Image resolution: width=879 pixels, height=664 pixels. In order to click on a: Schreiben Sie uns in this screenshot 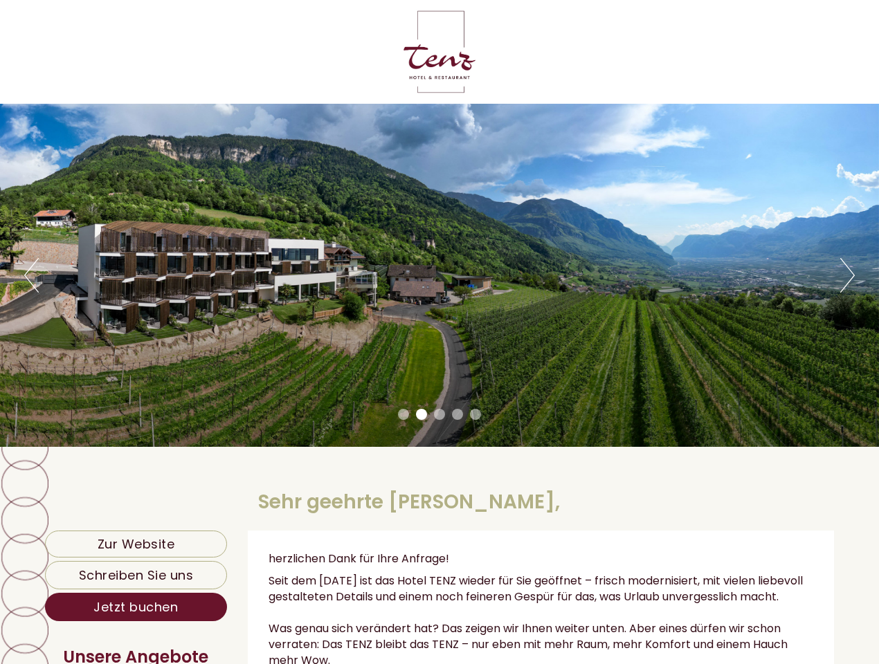, I will do `click(136, 575)`.